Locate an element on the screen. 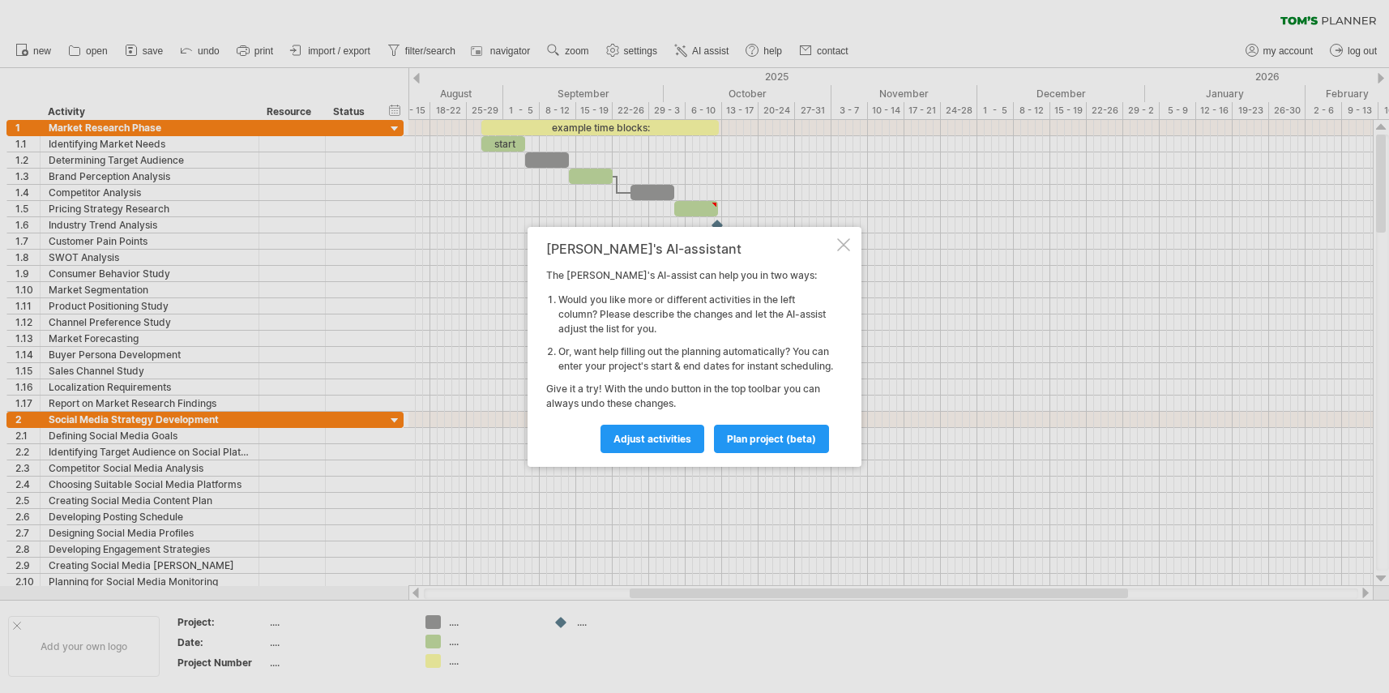 This screenshot has height=693, width=1389. span: Adjust activities is located at coordinates (652, 438).